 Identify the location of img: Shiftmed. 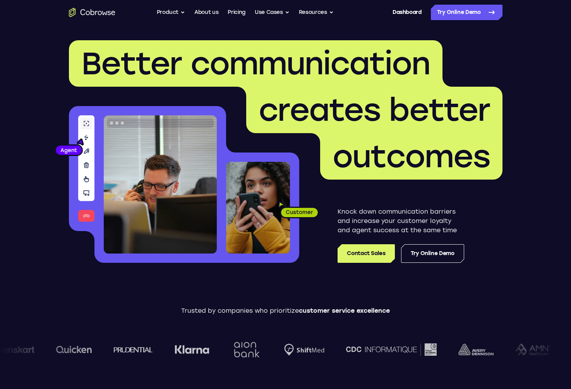
(106, 350).